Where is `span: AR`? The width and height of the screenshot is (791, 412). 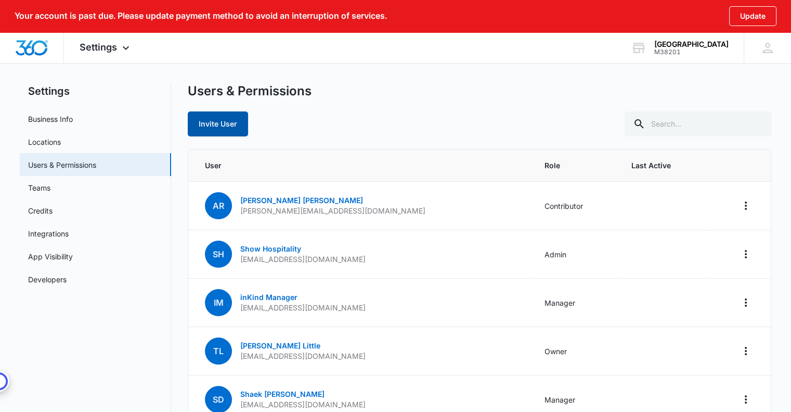 span: AR is located at coordinates (218, 205).